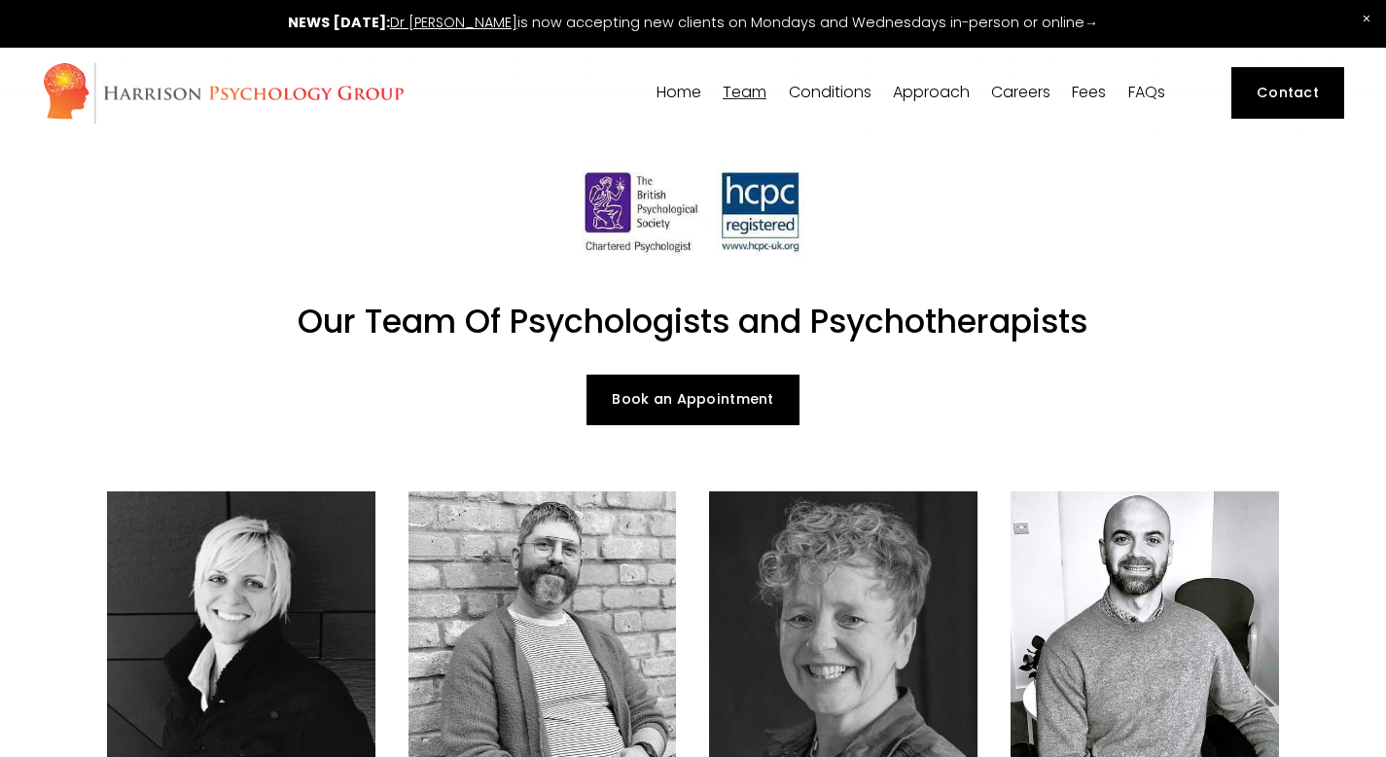 The width and height of the screenshot is (1386, 757). Describe the element at coordinates (1088, 92) in the screenshot. I see `a: Fees` at that location.